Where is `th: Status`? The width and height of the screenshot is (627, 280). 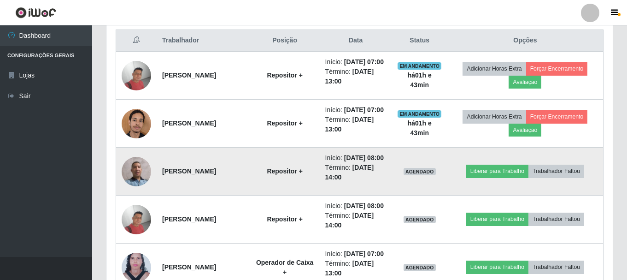
th: Status is located at coordinates (420, 41).